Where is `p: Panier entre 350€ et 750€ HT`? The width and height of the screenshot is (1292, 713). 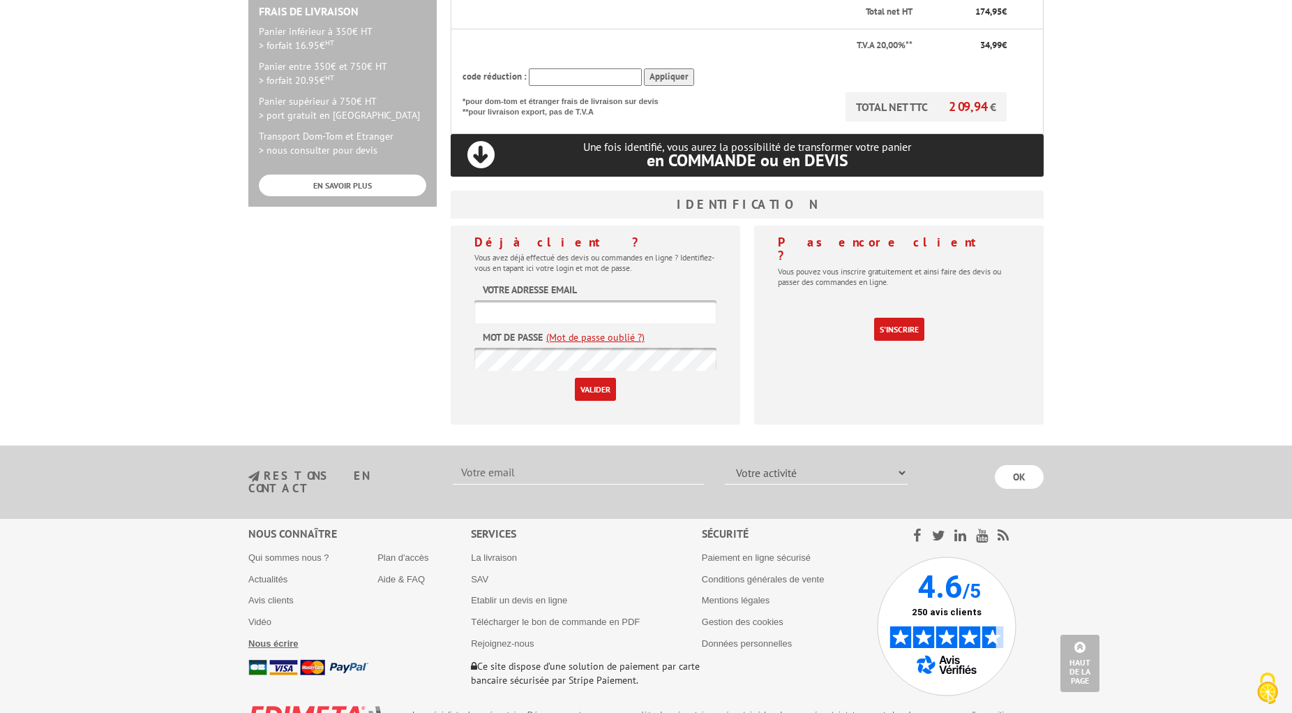 p: Panier entre 350€ et 750€ HT is located at coordinates (343, 73).